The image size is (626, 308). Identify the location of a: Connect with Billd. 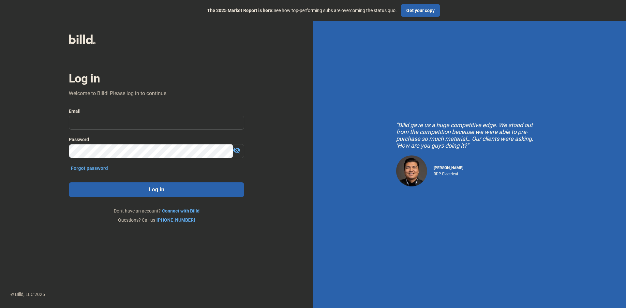
(181, 211).